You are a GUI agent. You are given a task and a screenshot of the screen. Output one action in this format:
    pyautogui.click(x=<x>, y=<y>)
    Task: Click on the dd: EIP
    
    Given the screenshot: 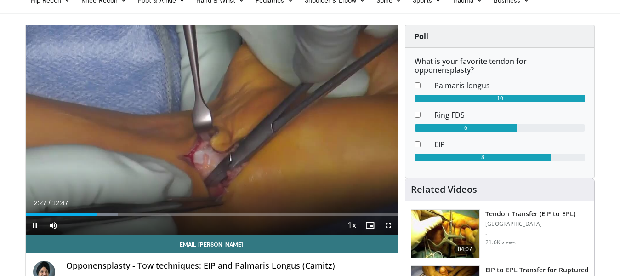 What is the action you would take?
    pyautogui.click(x=509, y=144)
    